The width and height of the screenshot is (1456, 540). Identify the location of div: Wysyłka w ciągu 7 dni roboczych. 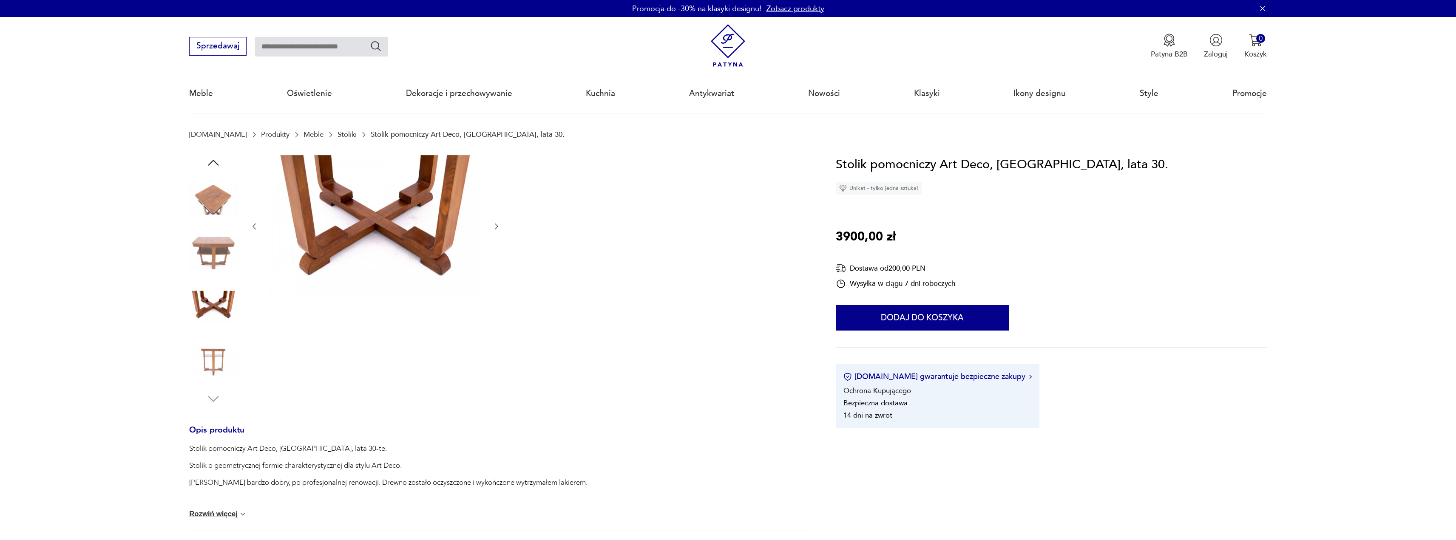
(895, 284).